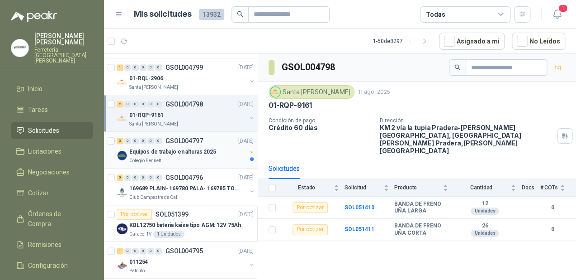 The width and height of the screenshot is (576, 280). I want to click on span: # COTs, so click(549, 187).